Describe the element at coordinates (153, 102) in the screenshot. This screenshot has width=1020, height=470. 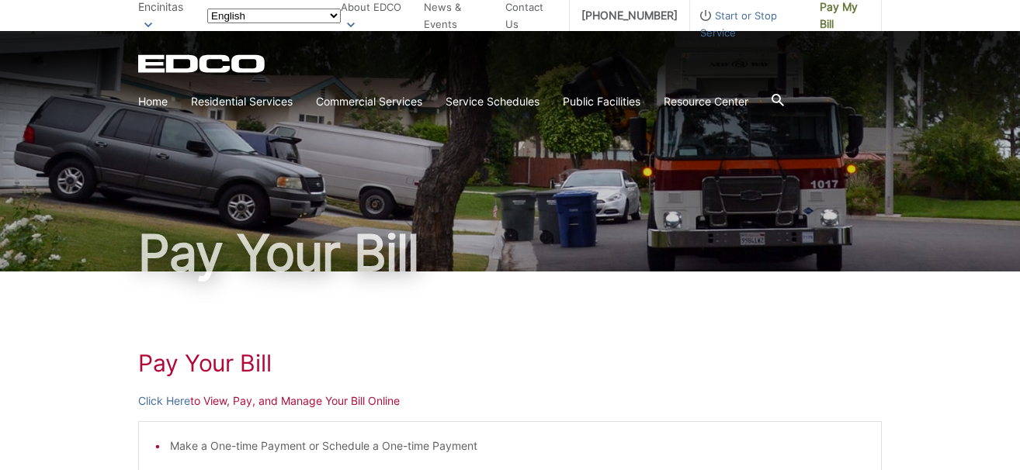
I see `a: Home` at that location.